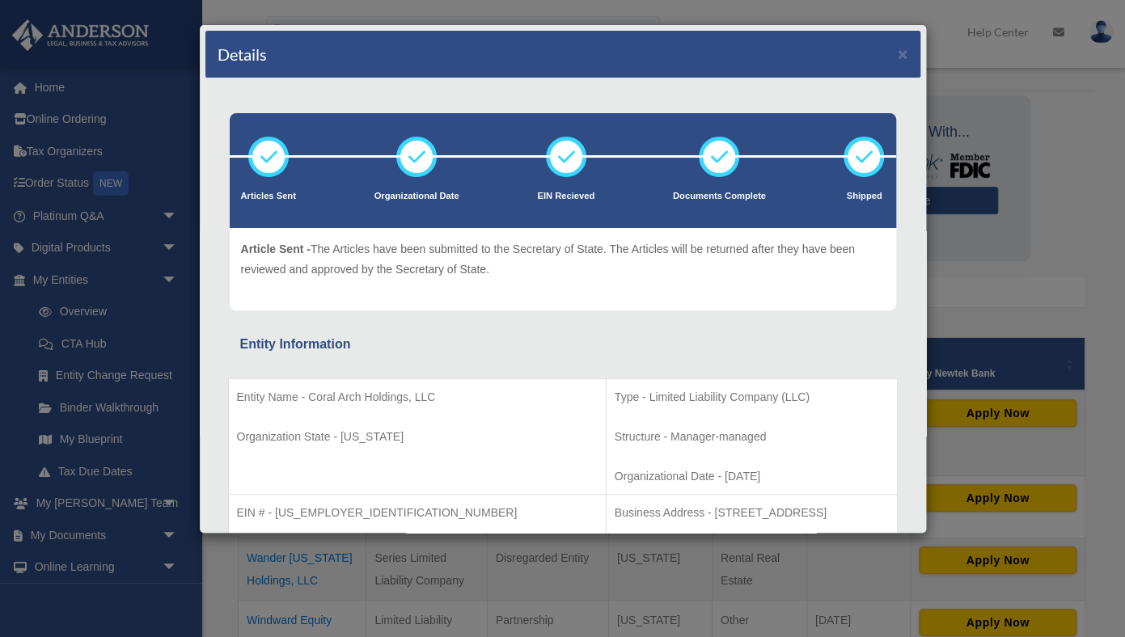 The width and height of the screenshot is (1125, 637). Describe the element at coordinates (565, 196) in the screenshot. I see `p: EIN Recieved` at that location.